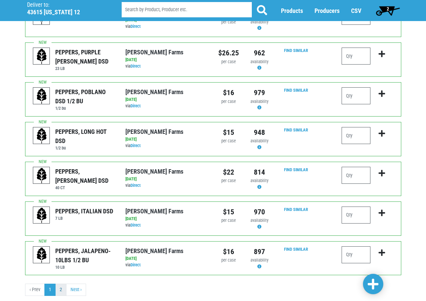 This screenshot has height=301, width=426. What do you see at coordinates (260, 212) in the screenshot?
I see `div: 970` at bounding box center [260, 212].